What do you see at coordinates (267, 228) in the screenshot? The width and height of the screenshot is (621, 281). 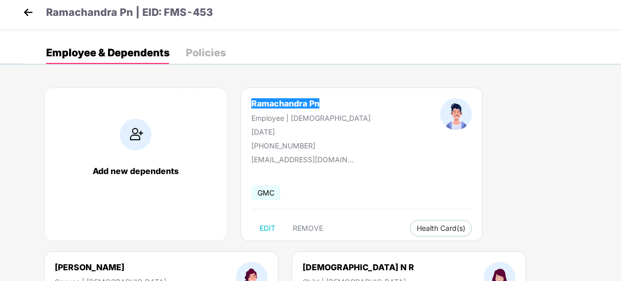 I see `button: EDIT` at bounding box center [267, 228].